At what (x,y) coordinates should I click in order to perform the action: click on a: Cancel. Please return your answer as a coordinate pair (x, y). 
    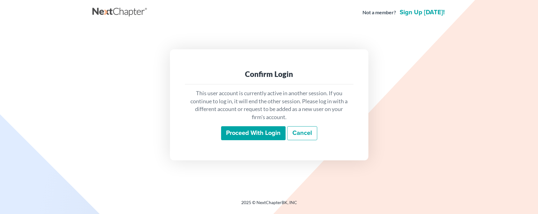
    Looking at the image, I should click on (302, 133).